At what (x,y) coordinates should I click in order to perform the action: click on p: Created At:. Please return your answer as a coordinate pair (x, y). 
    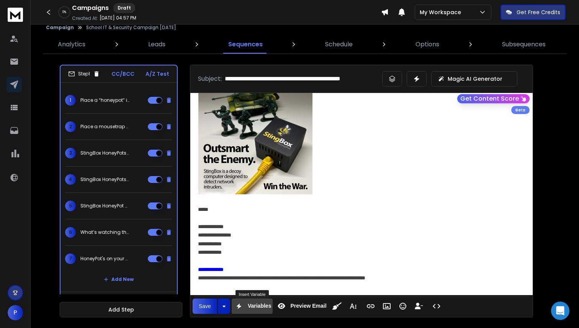
    Looking at the image, I should click on (85, 18).